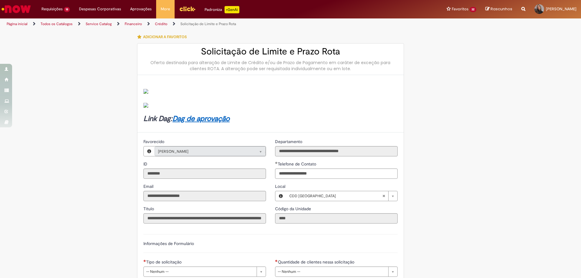 This screenshot has width=581, height=278. I want to click on label: Somente leitura - ID, so click(146, 164).